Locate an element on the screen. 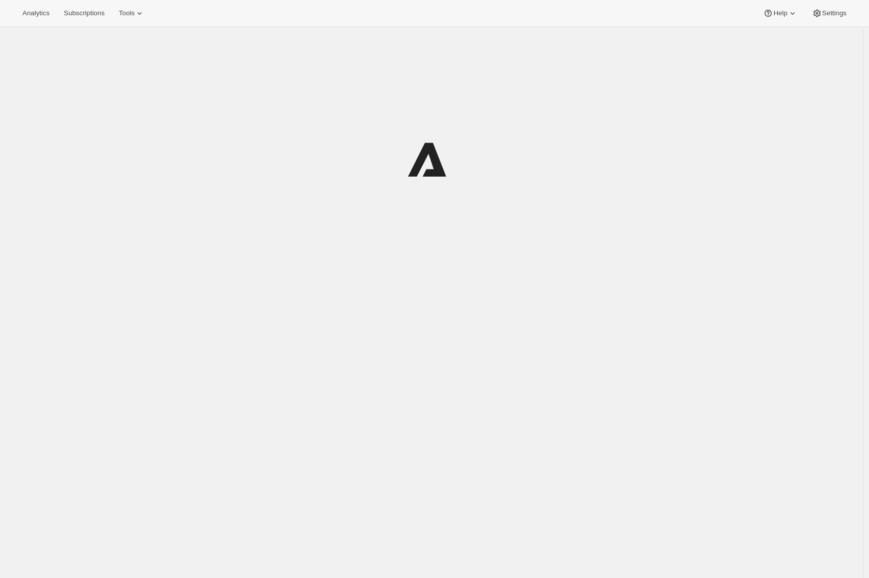 This screenshot has width=869, height=578. button: Subscriptions is located at coordinates (84, 13).